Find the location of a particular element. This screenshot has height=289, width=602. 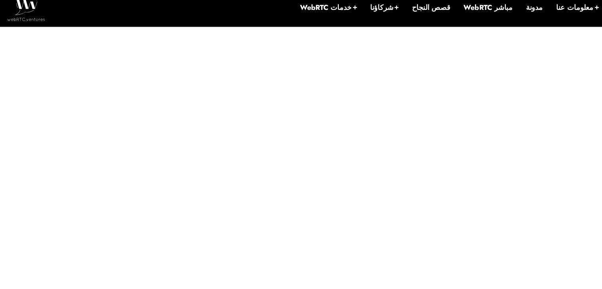

font: مدونة is located at coordinates (490, 17).